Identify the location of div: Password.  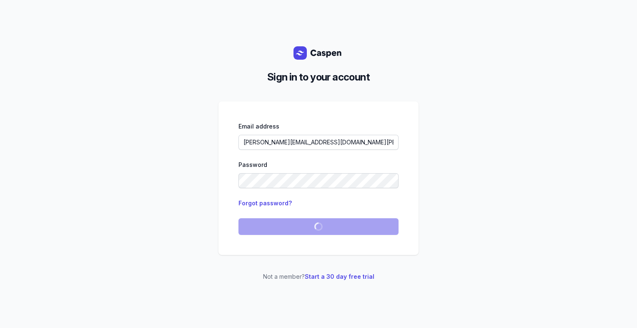
(318, 165).